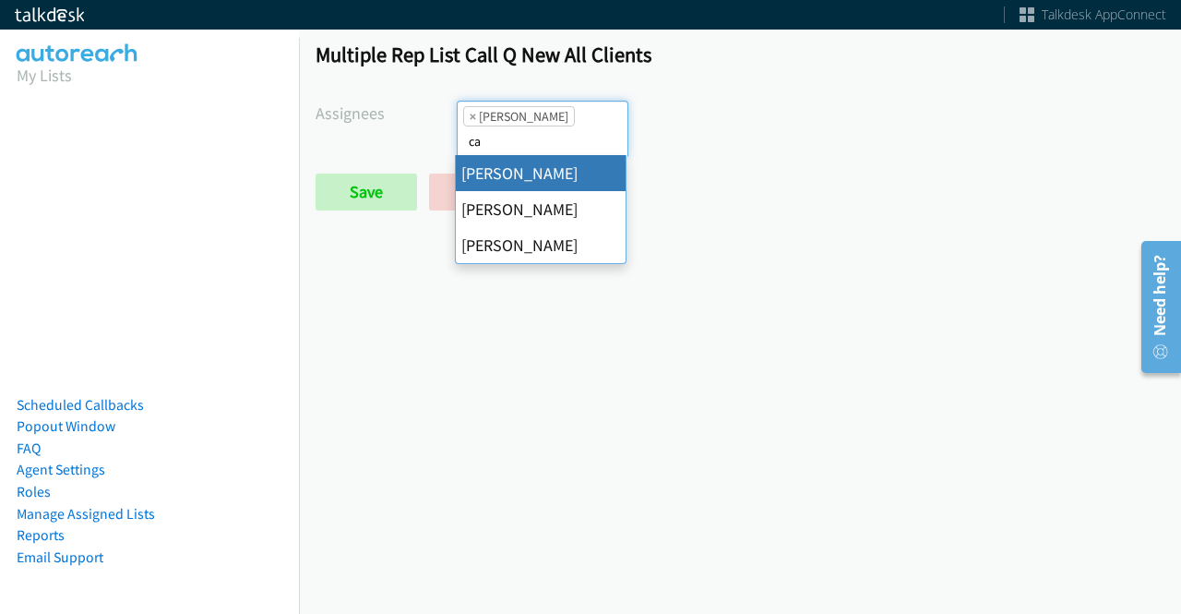  What do you see at coordinates (740, 54) in the screenshot?
I see `h1: Multiple Rep List Call Q New All Clients` at bounding box center [740, 54].